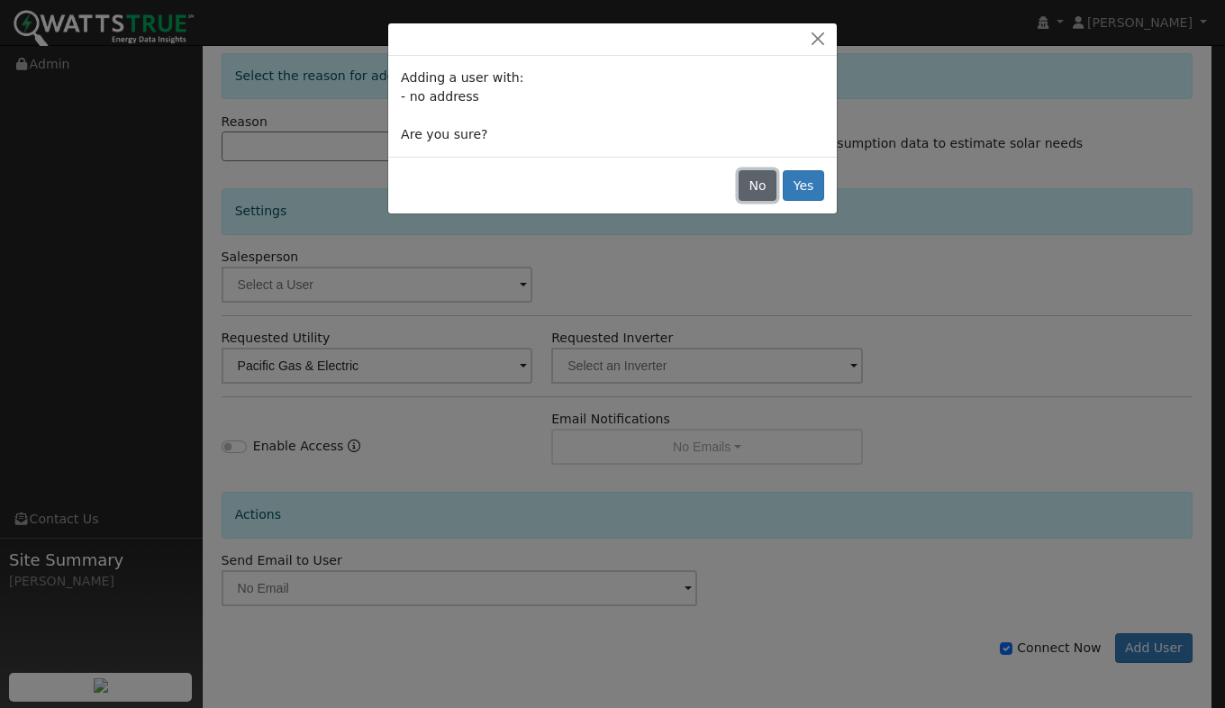  Describe the element at coordinates (444, 134) in the screenshot. I see `span: Are you sure?` at that location.